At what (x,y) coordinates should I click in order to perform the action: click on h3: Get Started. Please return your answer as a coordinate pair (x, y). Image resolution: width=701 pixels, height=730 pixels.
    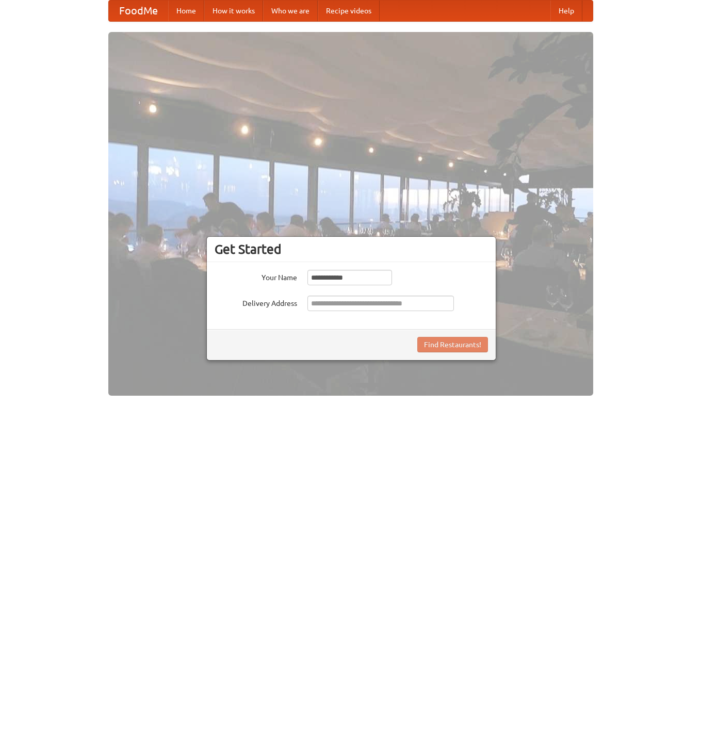
    Looking at the image, I should click on (351, 249).